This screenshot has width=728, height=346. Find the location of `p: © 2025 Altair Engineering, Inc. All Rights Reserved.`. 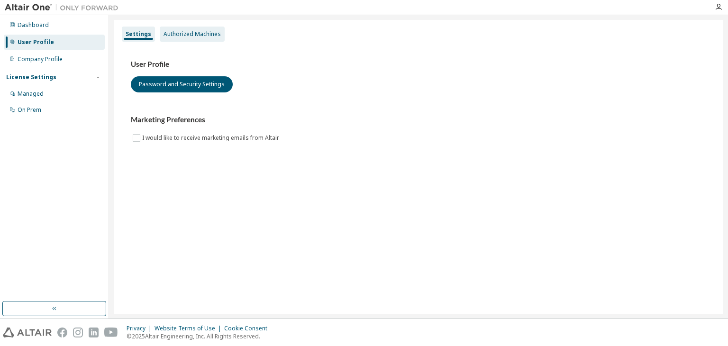

p: © 2025 Altair Engineering, Inc. All Rights Reserved. is located at coordinates (199, 336).